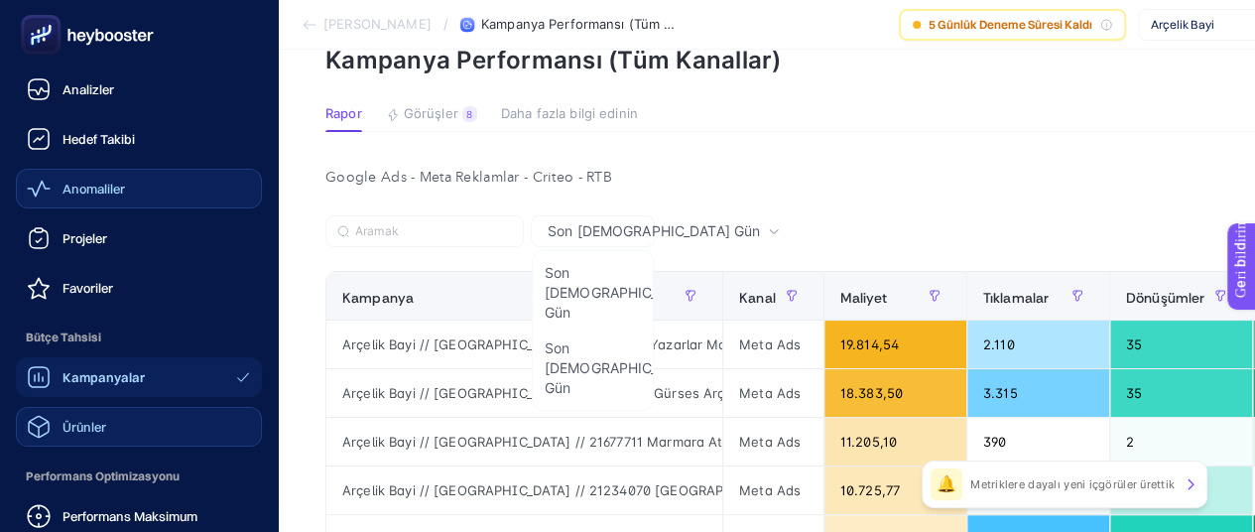  I want to click on font: Maliyet, so click(863, 297).